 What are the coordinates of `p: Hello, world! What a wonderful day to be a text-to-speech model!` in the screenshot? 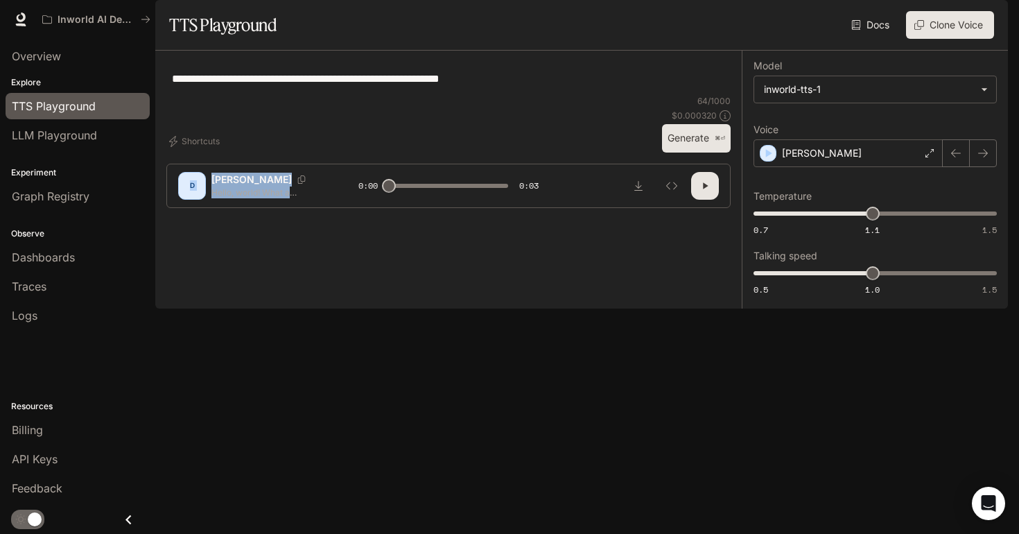 It's located at (268, 192).